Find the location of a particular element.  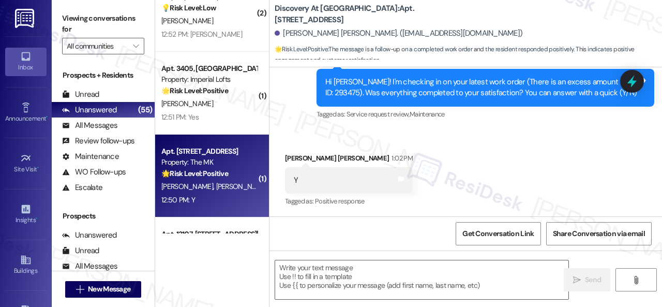

div: 12:50 PM: Y is located at coordinates (178, 200).